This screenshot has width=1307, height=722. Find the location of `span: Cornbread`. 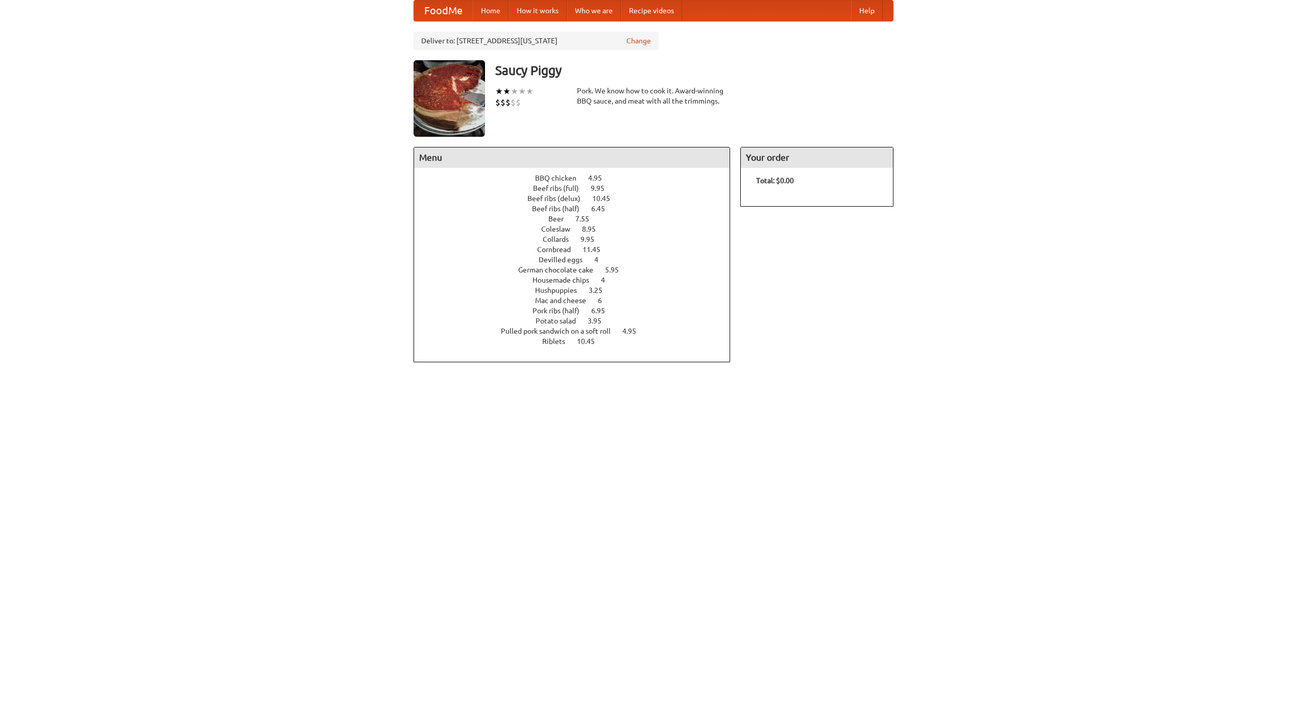

span: Cornbread is located at coordinates (559, 250).